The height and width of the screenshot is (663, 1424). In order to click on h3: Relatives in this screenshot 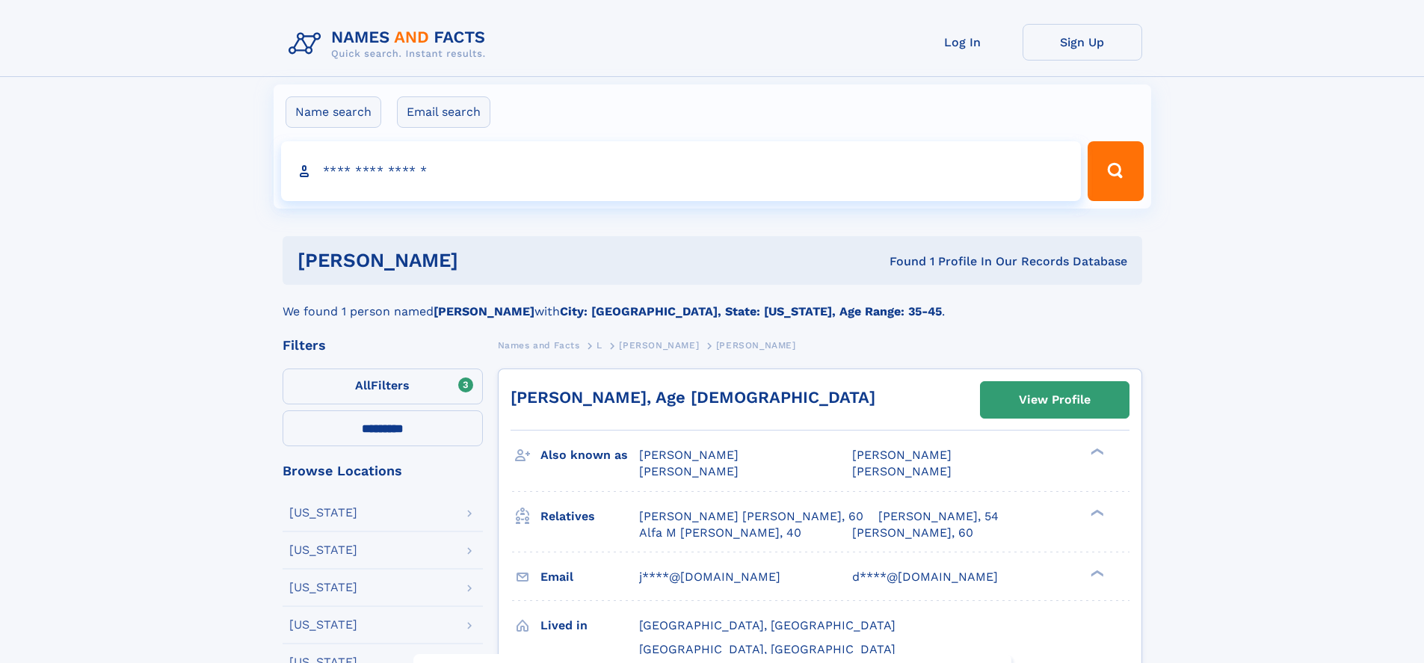, I will do `click(590, 516)`.